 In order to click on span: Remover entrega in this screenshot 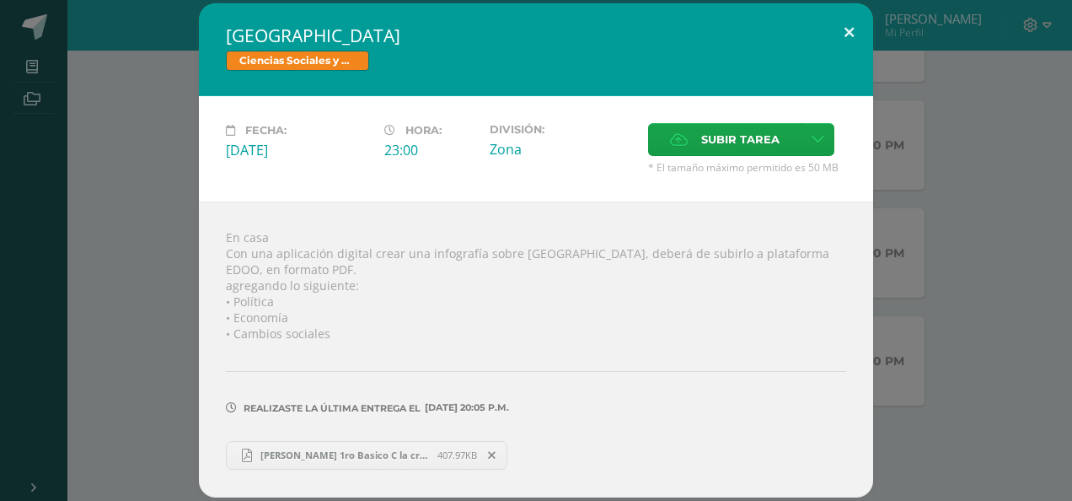, I will do `click(492, 455)`.